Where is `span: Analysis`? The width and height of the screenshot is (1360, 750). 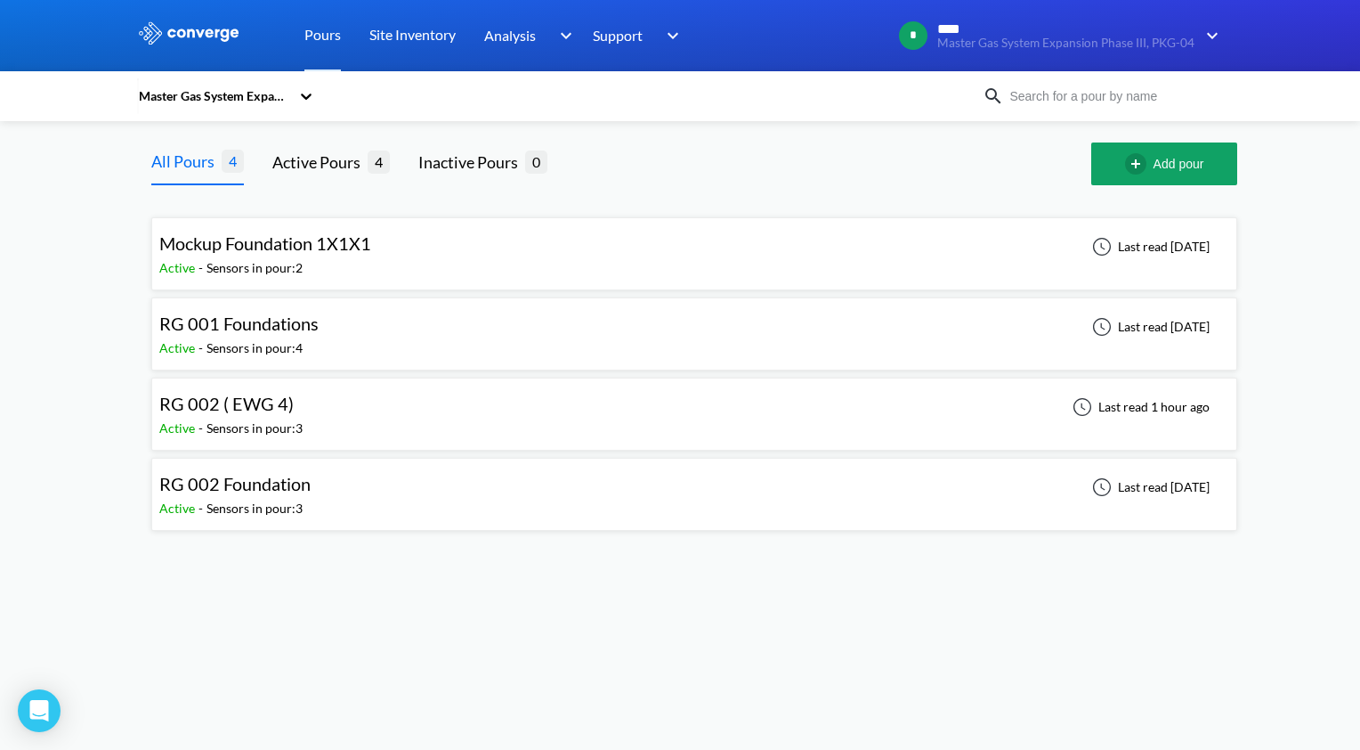
span: Analysis is located at coordinates (510, 35).